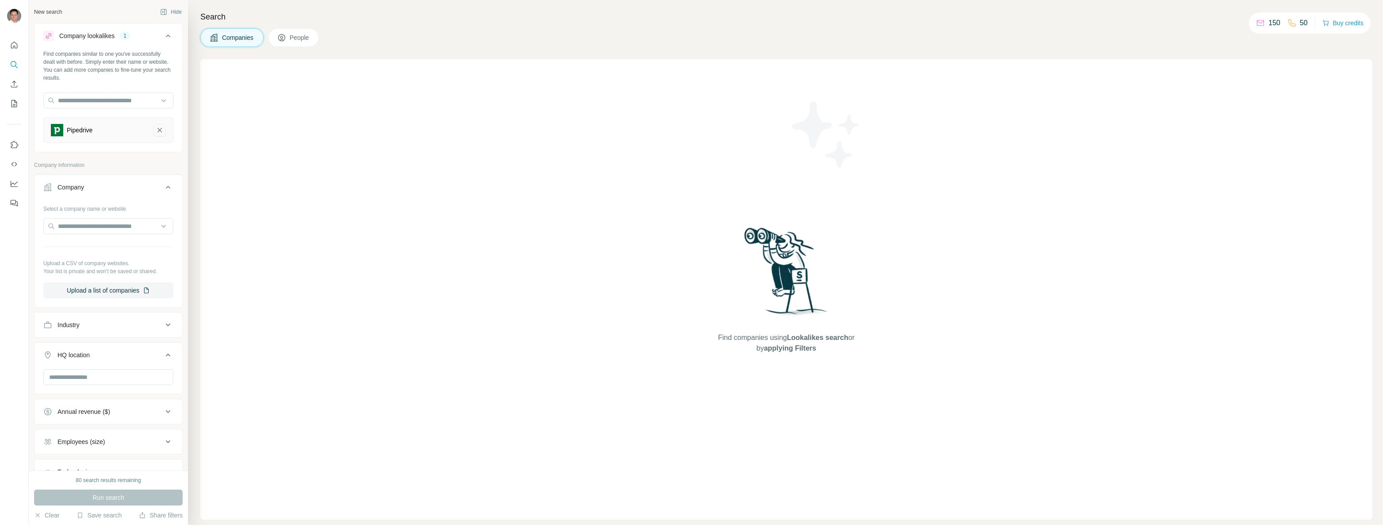 Image resolution: width=1383 pixels, height=525 pixels. I want to click on div: Pipedrive, so click(80, 130).